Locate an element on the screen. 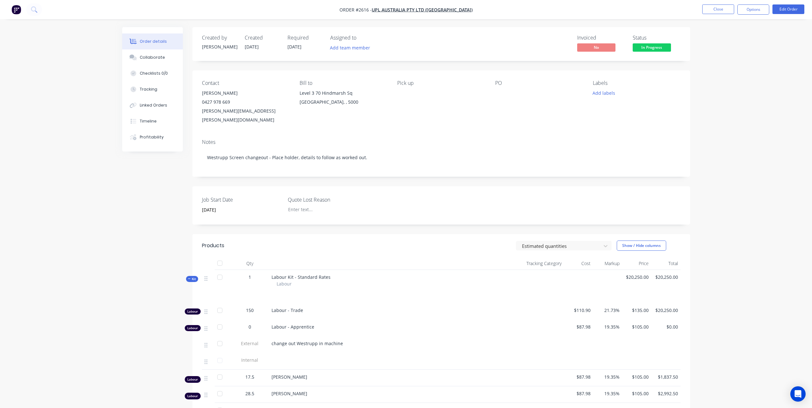  div: Required is located at coordinates (305, 38).